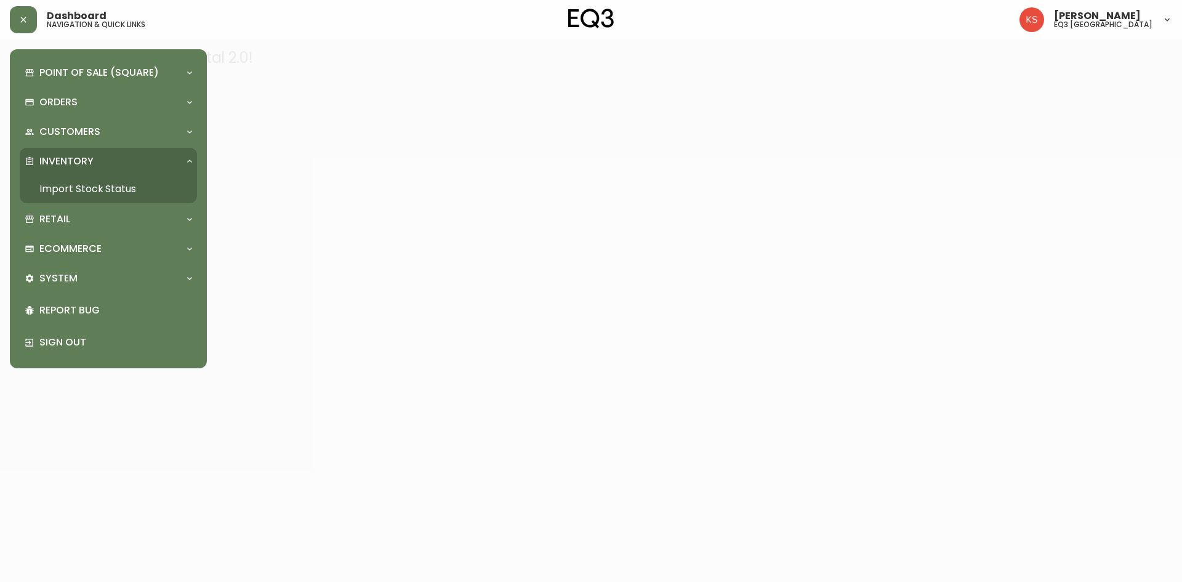 Image resolution: width=1182 pixels, height=582 pixels. I want to click on div: System, so click(108, 278).